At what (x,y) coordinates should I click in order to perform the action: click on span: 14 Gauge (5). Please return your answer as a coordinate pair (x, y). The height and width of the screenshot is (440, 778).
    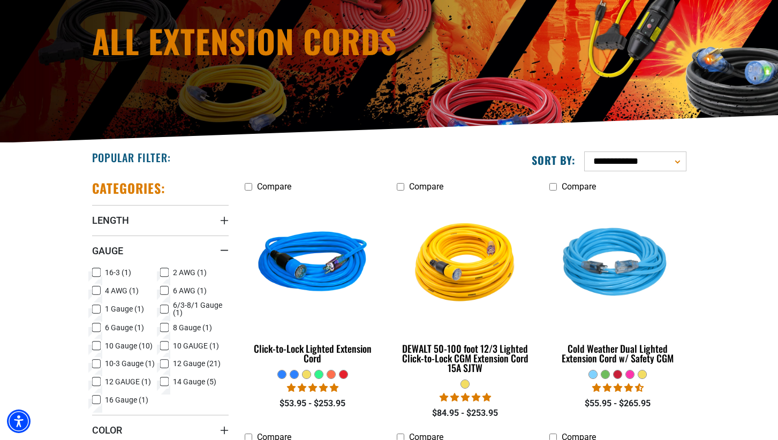
    Looking at the image, I should click on (194, 382).